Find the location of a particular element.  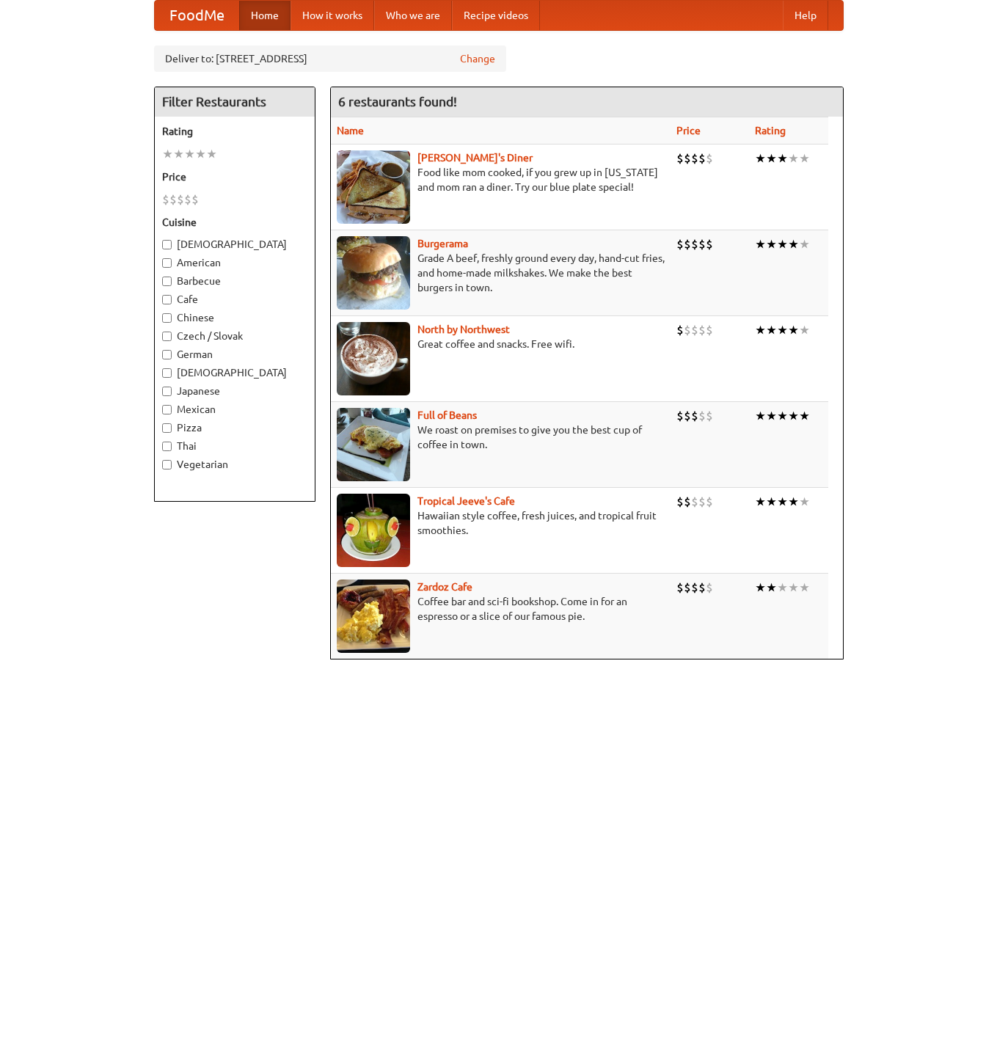

b: Zardoz Cafe is located at coordinates (445, 587).